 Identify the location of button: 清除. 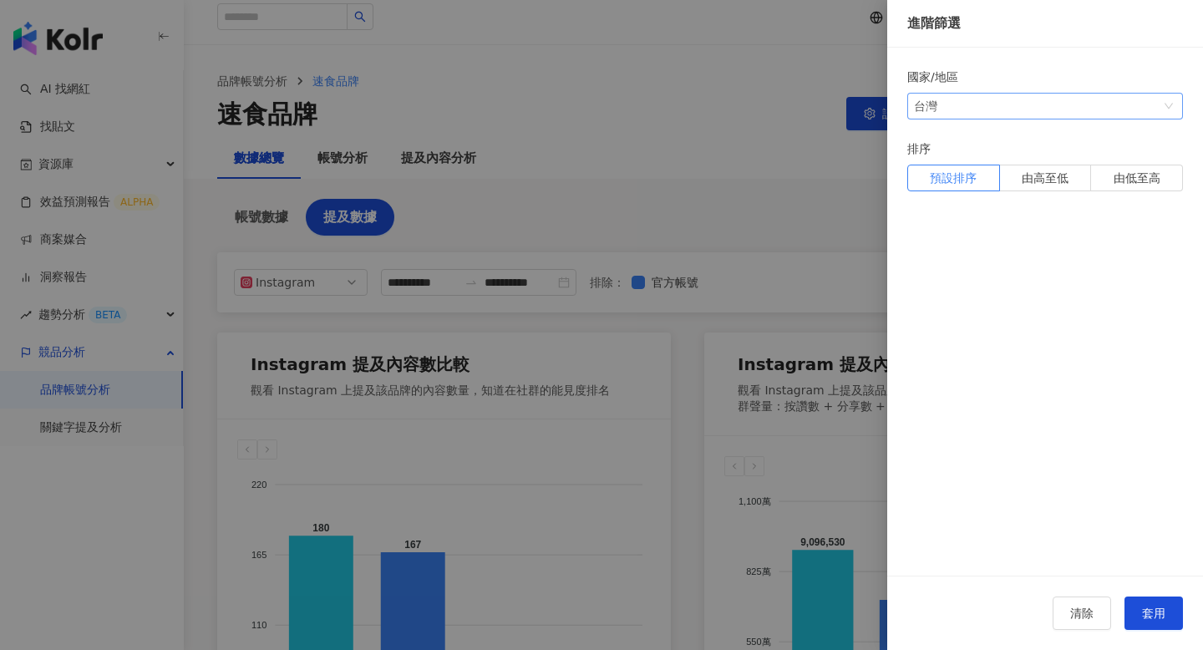
(1082, 613).